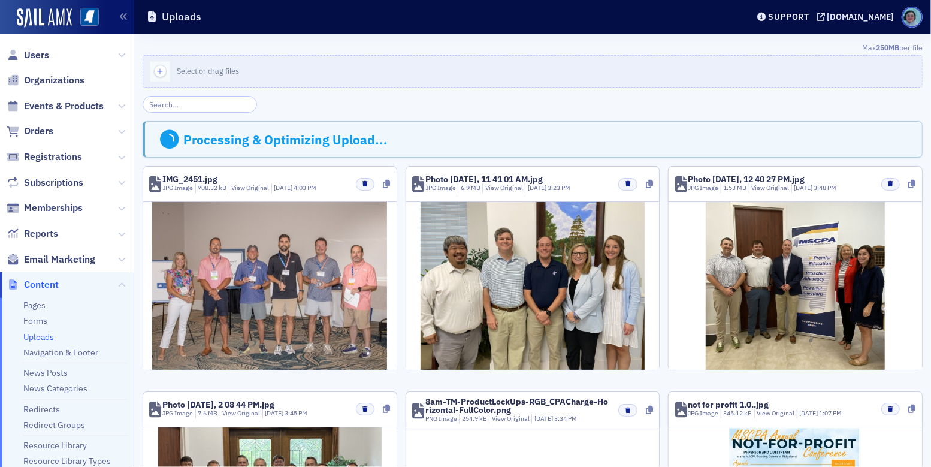  I want to click on span: 1:07 PM, so click(831, 413).